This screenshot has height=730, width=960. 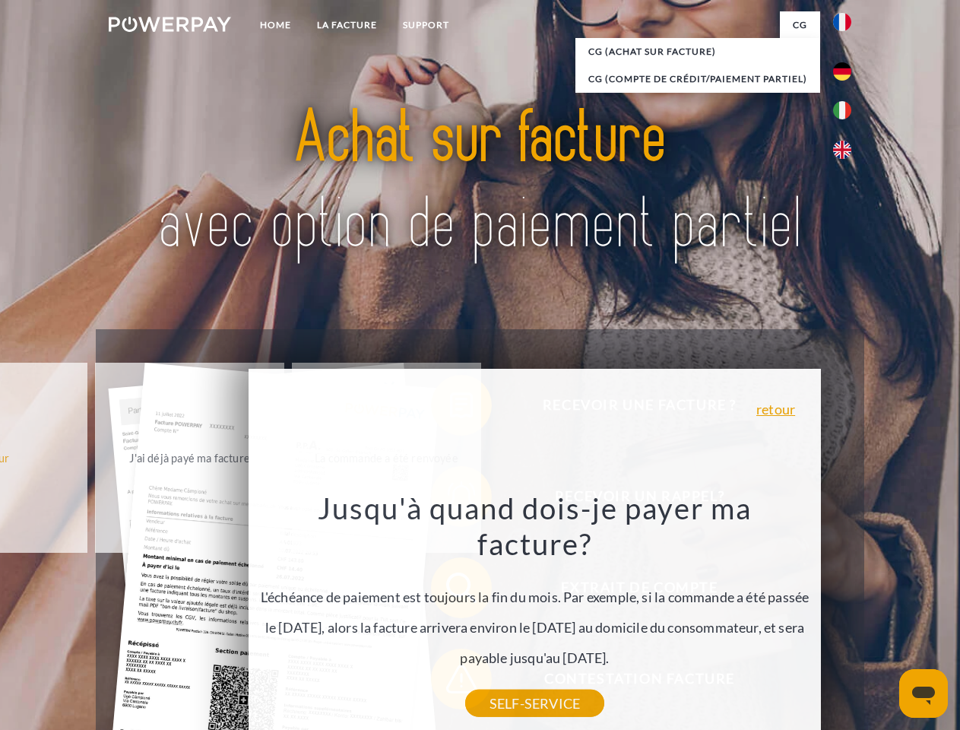 I want to click on img: fr, so click(x=842, y=22).